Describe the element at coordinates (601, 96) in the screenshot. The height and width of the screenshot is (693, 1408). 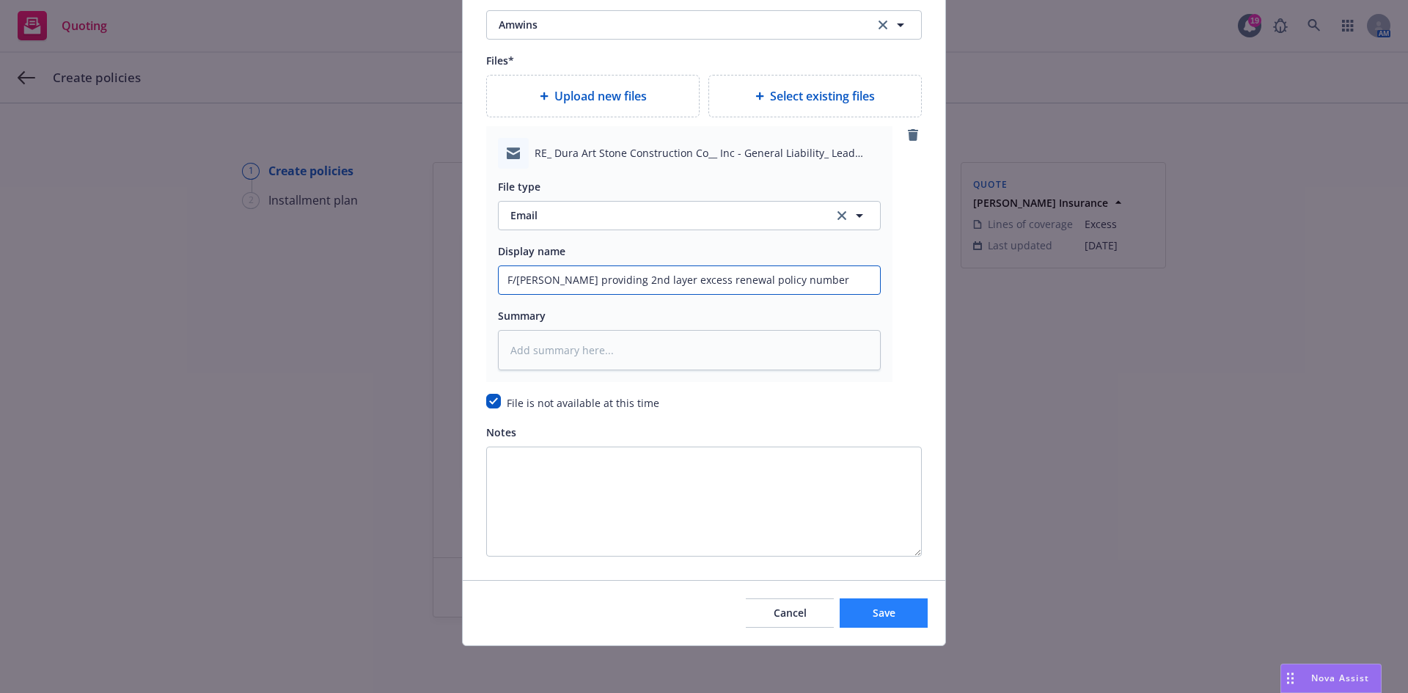
I see `span: Upload new files` at that location.